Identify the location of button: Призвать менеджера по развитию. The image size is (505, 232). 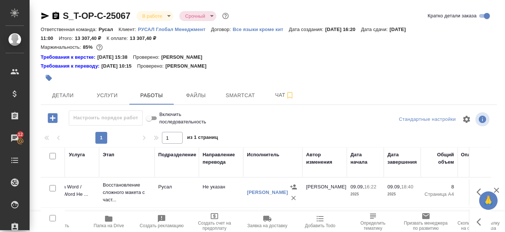
(425, 222).